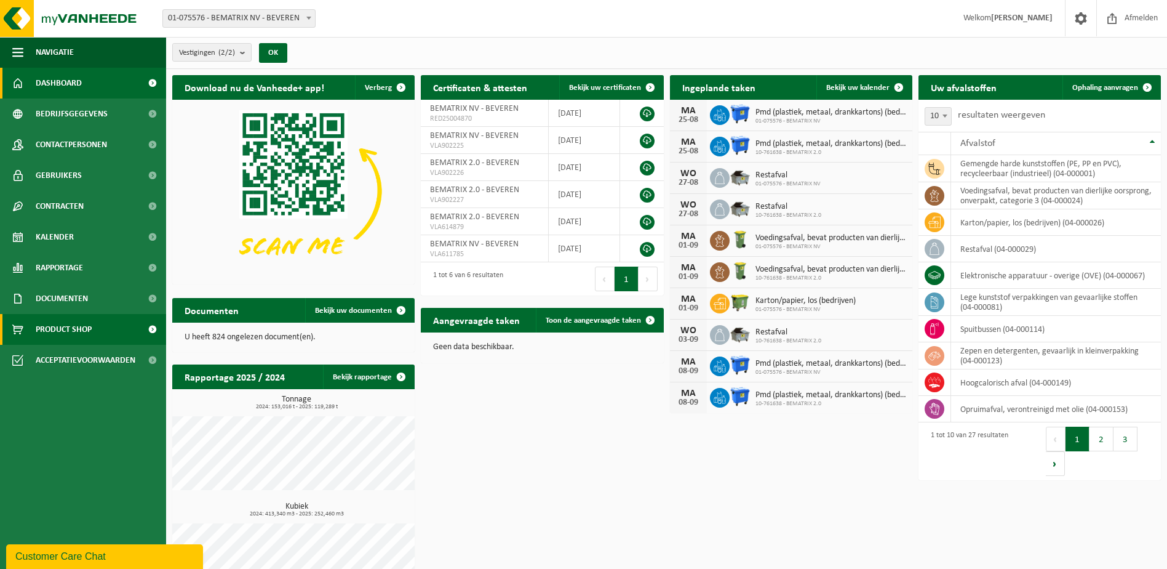  I want to click on span: Bedrijfsgegevens, so click(71, 114).